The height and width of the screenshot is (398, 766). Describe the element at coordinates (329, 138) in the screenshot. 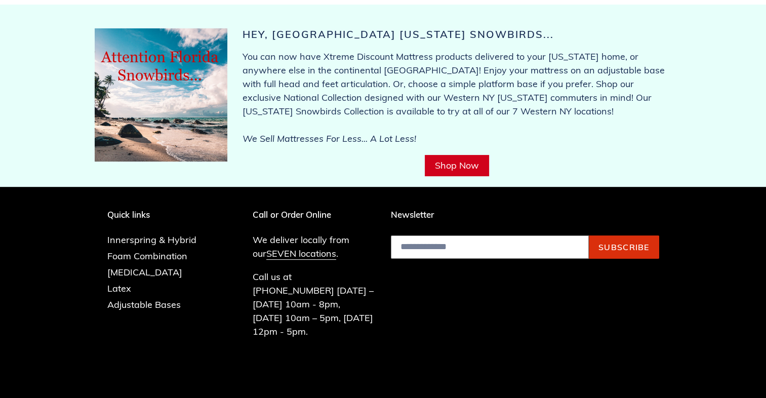

I see `i: We Sell Mattresses For Less... A Lot Less!` at that location.